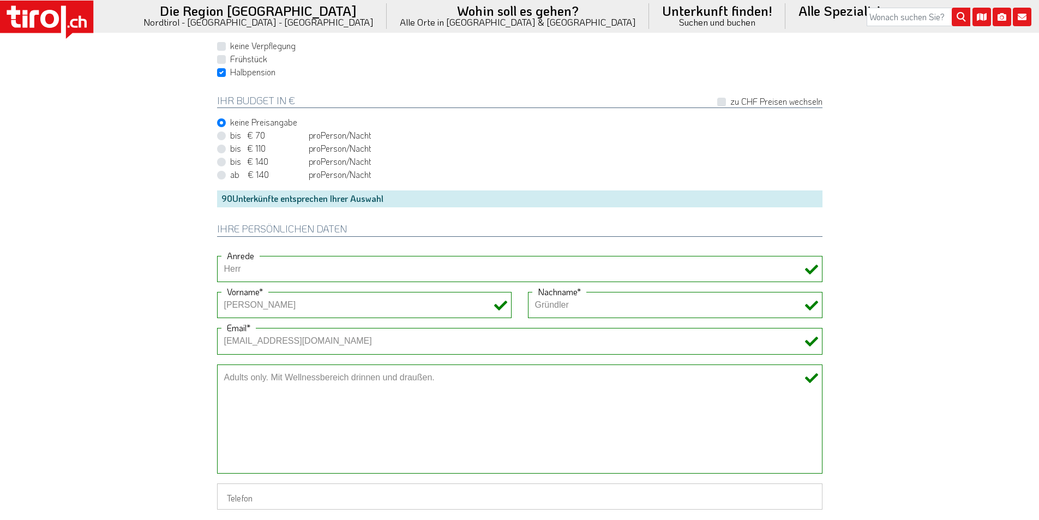 The width and height of the screenshot is (1039, 520). Describe the element at coordinates (776, 101) in the screenshot. I see `label: zu CHF Preisen wechseln` at that location.